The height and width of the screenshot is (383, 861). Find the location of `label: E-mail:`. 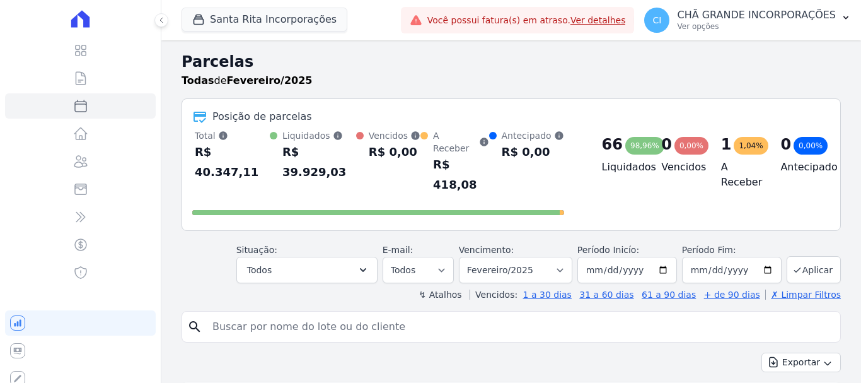

label: E-mail: is located at coordinates (398, 250).